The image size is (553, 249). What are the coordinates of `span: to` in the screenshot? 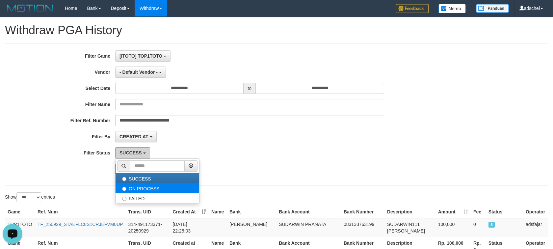 It's located at (249, 88).